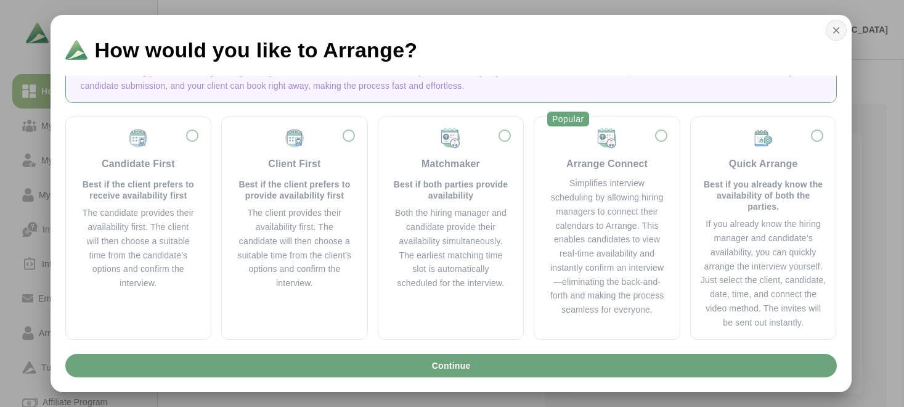  What do you see at coordinates (763, 195) in the screenshot?
I see `p: Best if you already know the availability of both the parties.` at bounding box center [763, 195].